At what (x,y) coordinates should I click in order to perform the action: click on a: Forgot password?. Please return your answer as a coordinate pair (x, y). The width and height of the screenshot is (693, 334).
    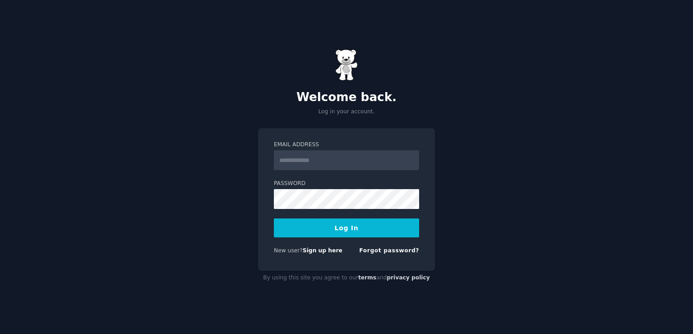
    Looking at the image, I should click on (389, 250).